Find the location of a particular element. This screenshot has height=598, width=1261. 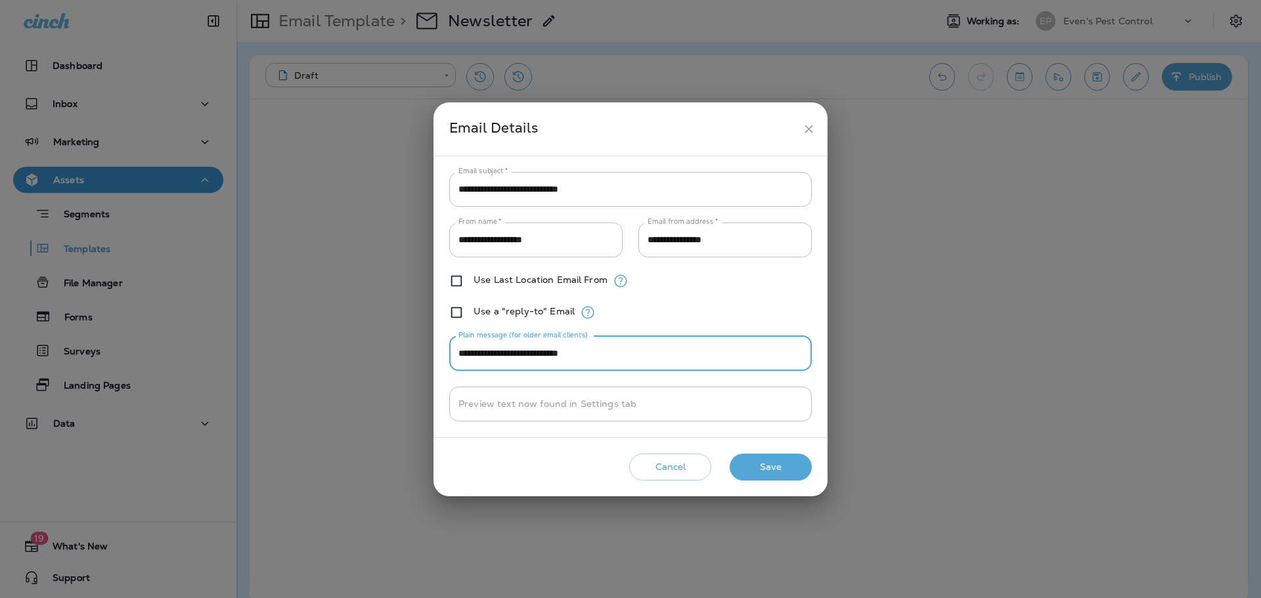

label: Plain message (for older email clients) is located at coordinates (523, 335).